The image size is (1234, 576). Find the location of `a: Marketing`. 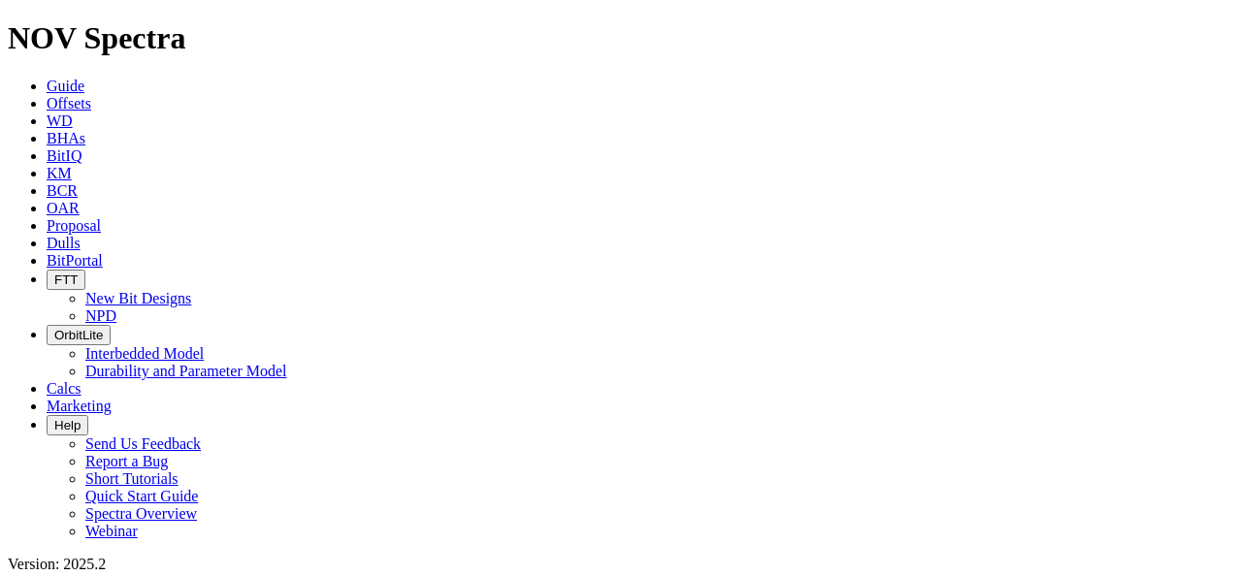

a: Marketing is located at coordinates (79, 405).